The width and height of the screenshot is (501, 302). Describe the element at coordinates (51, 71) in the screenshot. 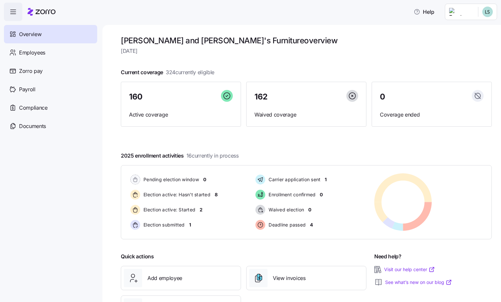

I see `a: Zorro pay` at that location.